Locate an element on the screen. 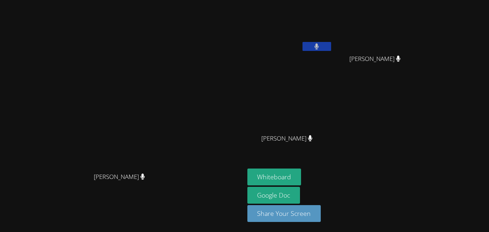  button: Whiteboard is located at coordinates (274, 177).